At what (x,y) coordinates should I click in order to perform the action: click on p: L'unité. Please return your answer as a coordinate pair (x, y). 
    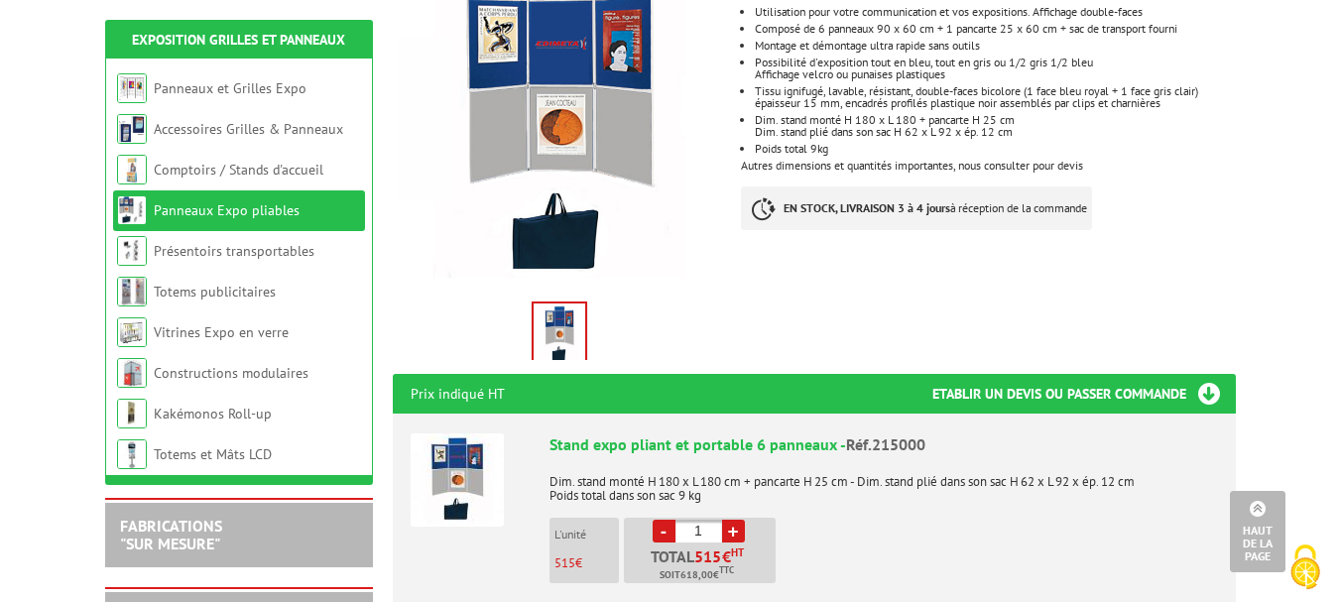
    Looking at the image, I should click on (586, 535).